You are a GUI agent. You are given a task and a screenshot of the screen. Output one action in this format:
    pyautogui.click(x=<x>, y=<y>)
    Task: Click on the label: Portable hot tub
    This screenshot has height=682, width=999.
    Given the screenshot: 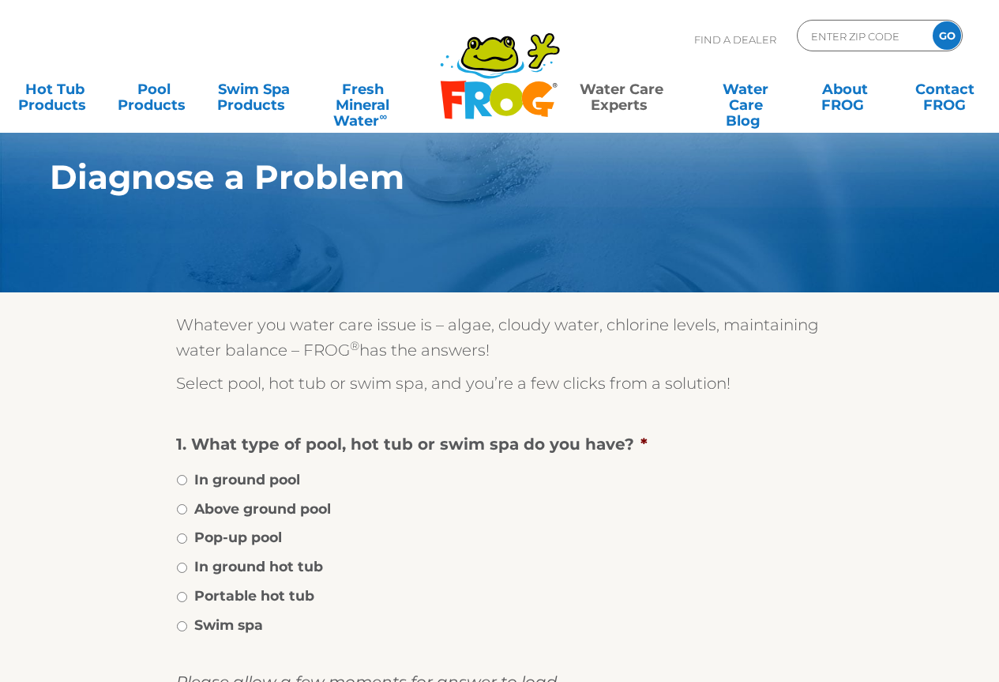 What is the action you would take?
    pyautogui.click(x=254, y=595)
    